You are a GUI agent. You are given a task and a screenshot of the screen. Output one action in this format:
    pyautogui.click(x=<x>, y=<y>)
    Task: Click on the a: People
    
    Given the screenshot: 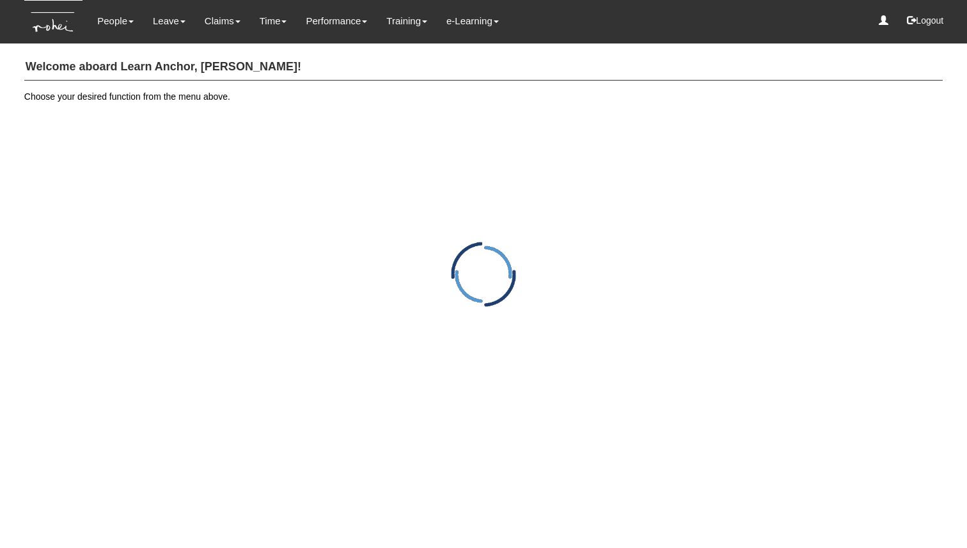 What is the action you would take?
    pyautogui.click(x=115, y=21)
    